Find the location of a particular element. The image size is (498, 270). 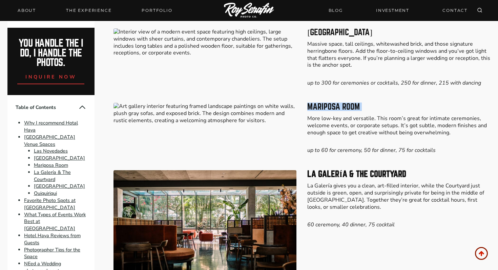

em: up to 60 for ceremony, 50 for dinner, 75 for cocktails is located at coordinates (371, 150).